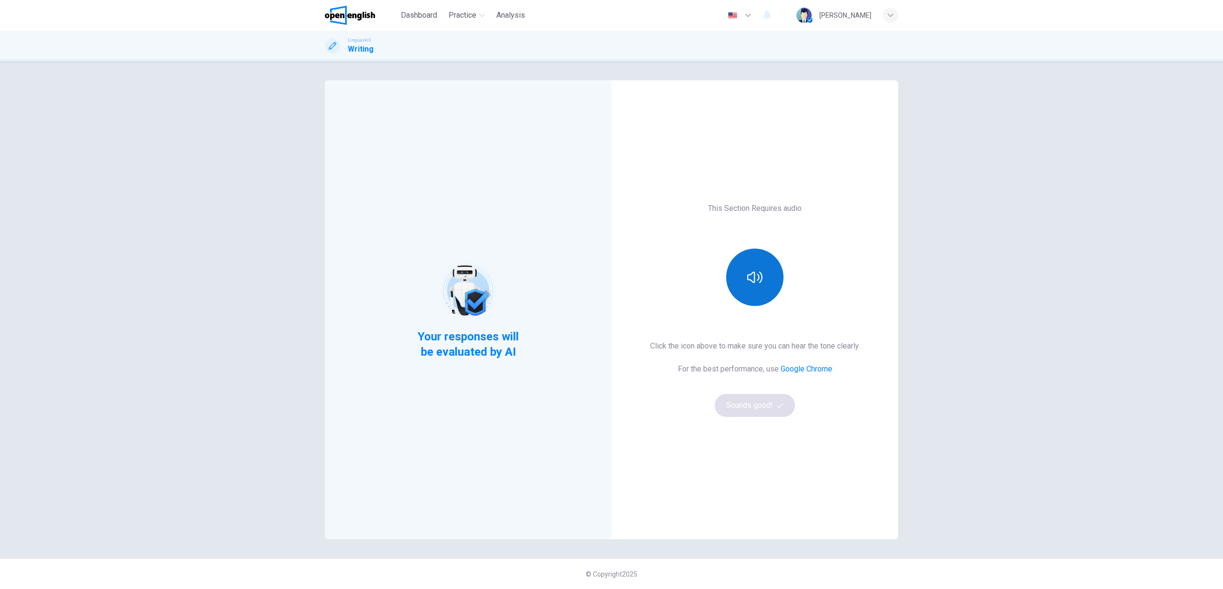  Describe the element at coordinates (350, 15) in the screenshot. I see `img: OpenEnglish logo` at that location.